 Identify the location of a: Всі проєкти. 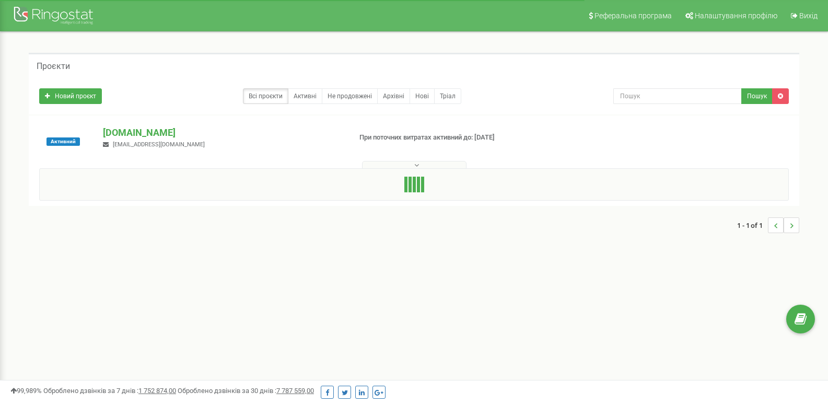
(265, 96).